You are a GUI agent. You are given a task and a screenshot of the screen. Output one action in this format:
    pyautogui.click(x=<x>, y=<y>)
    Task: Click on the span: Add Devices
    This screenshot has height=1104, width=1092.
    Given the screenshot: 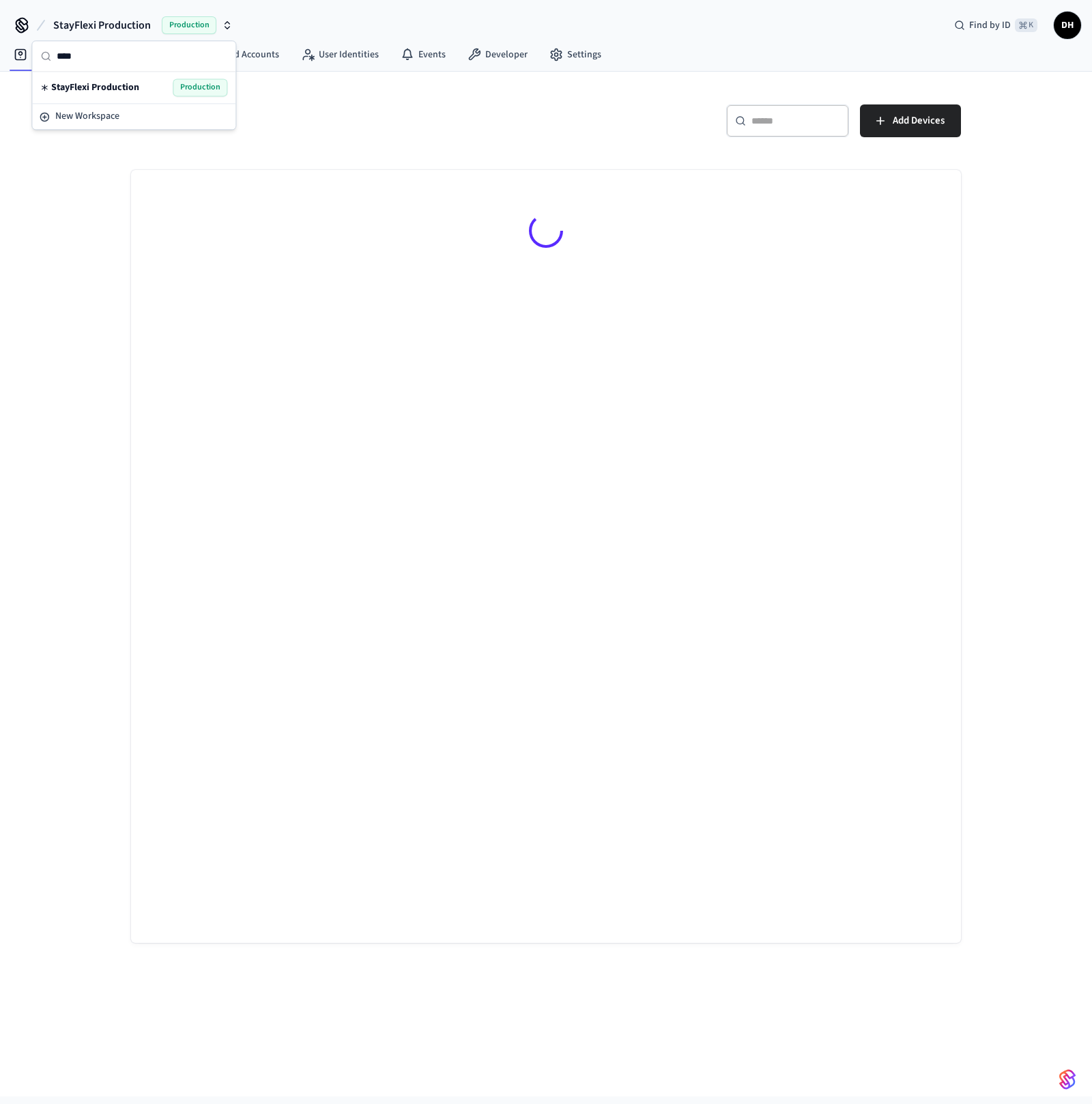 What is the action you would take?
    pyautogui.click(x=919, y=121)
    